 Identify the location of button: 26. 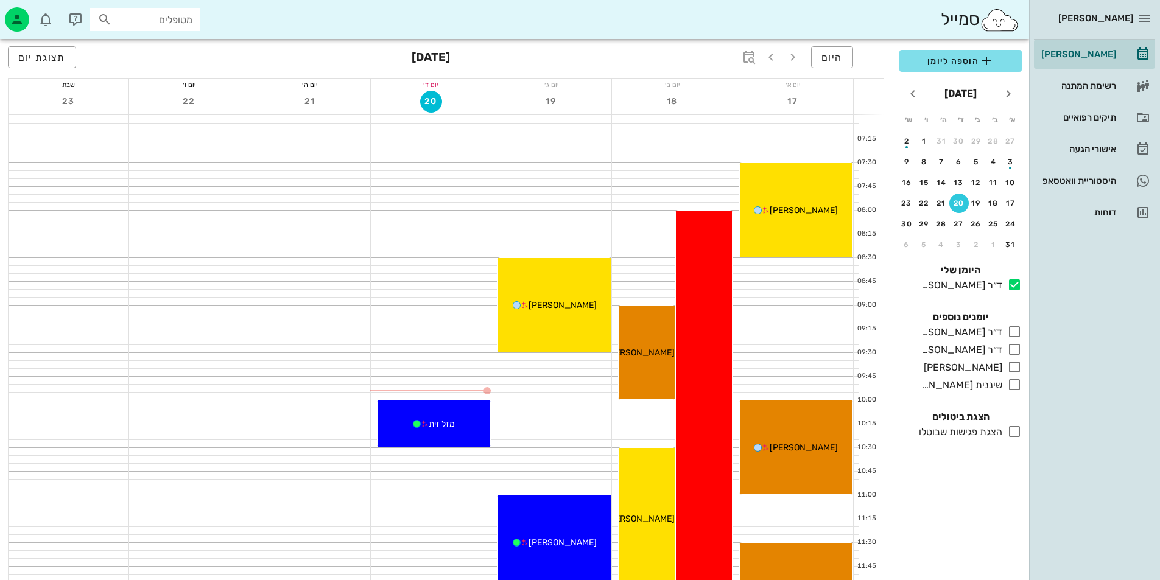
(976, 224).